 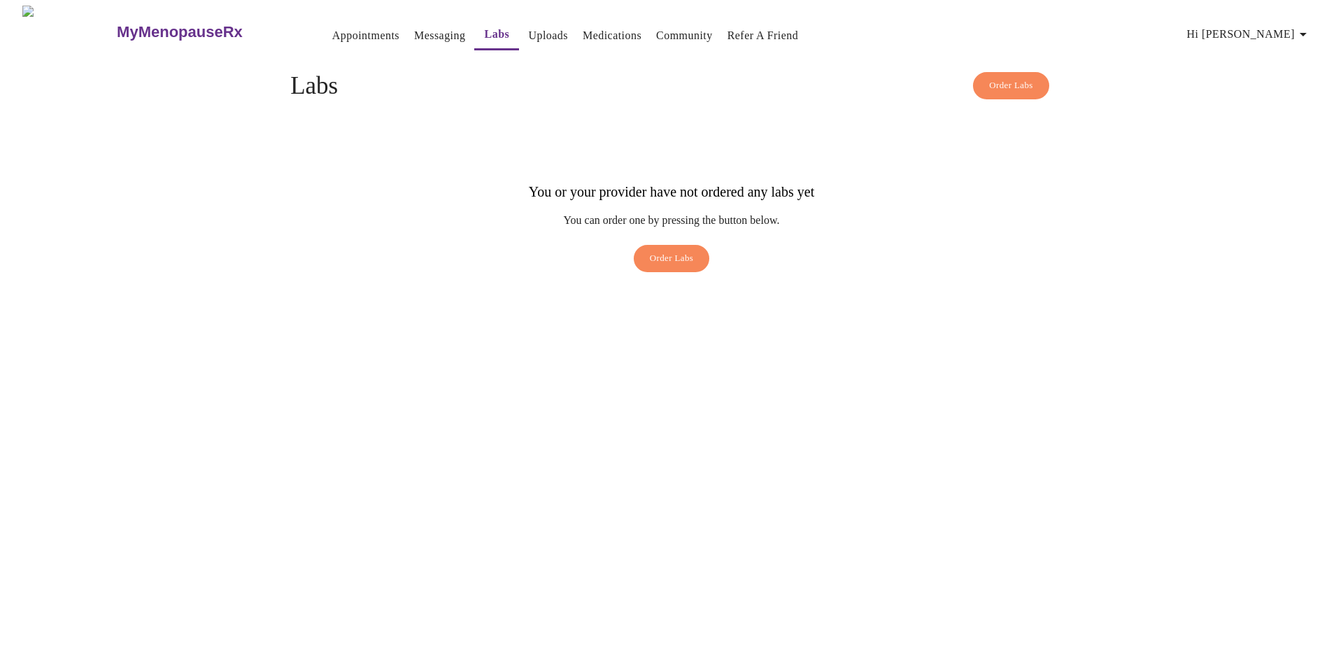 I want to click on button: Labs, so click(x=497, y=35).